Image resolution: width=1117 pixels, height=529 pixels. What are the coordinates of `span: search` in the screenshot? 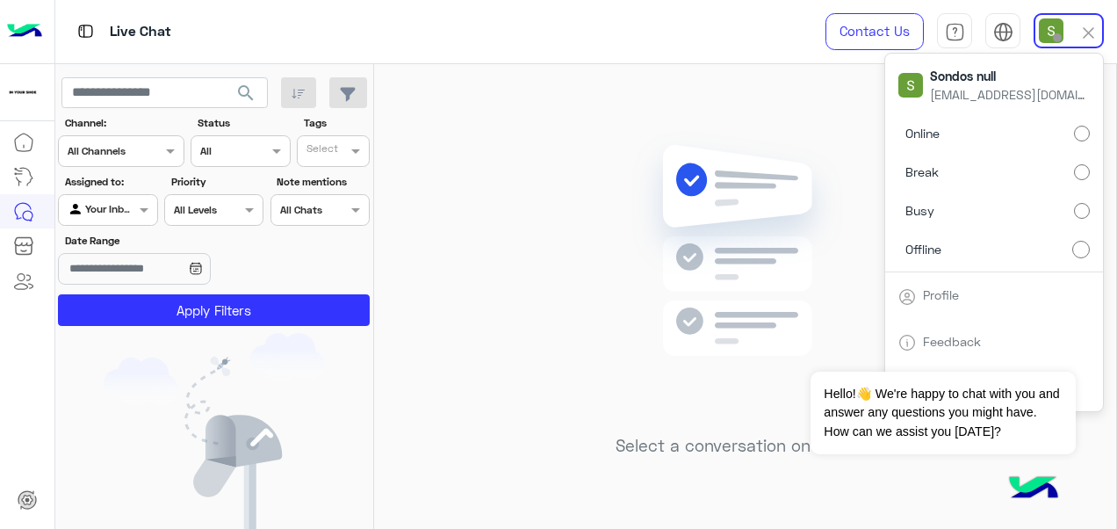 It's located at (246, 93).